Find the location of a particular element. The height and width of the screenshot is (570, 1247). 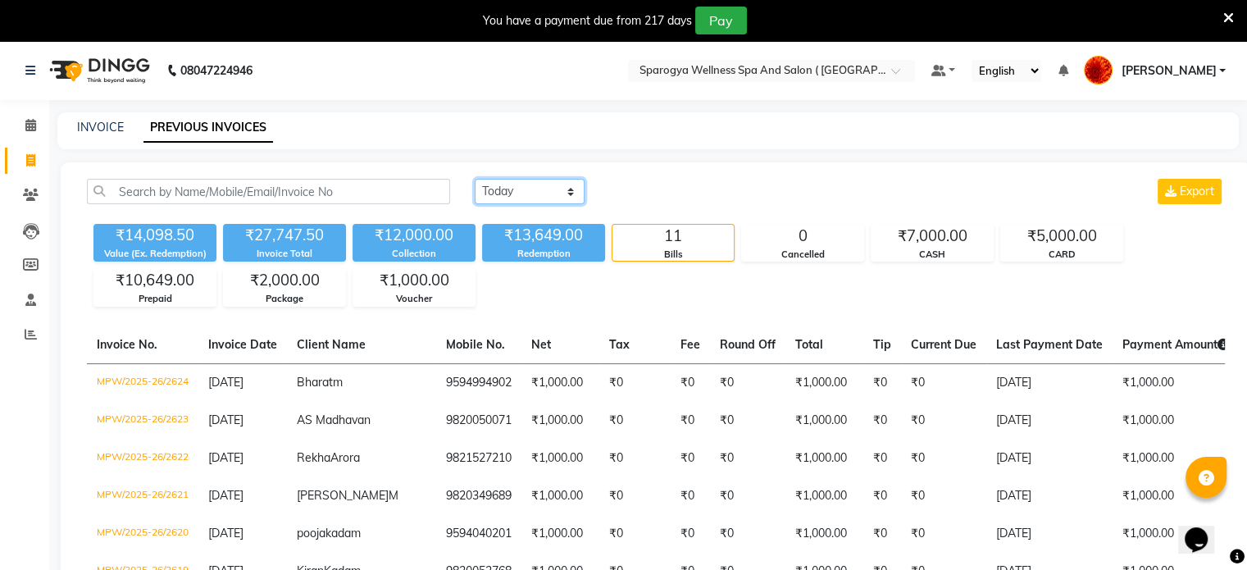

input: Search by Name/Mobile/Email/Invoice No is located at coordinates (268, 191).